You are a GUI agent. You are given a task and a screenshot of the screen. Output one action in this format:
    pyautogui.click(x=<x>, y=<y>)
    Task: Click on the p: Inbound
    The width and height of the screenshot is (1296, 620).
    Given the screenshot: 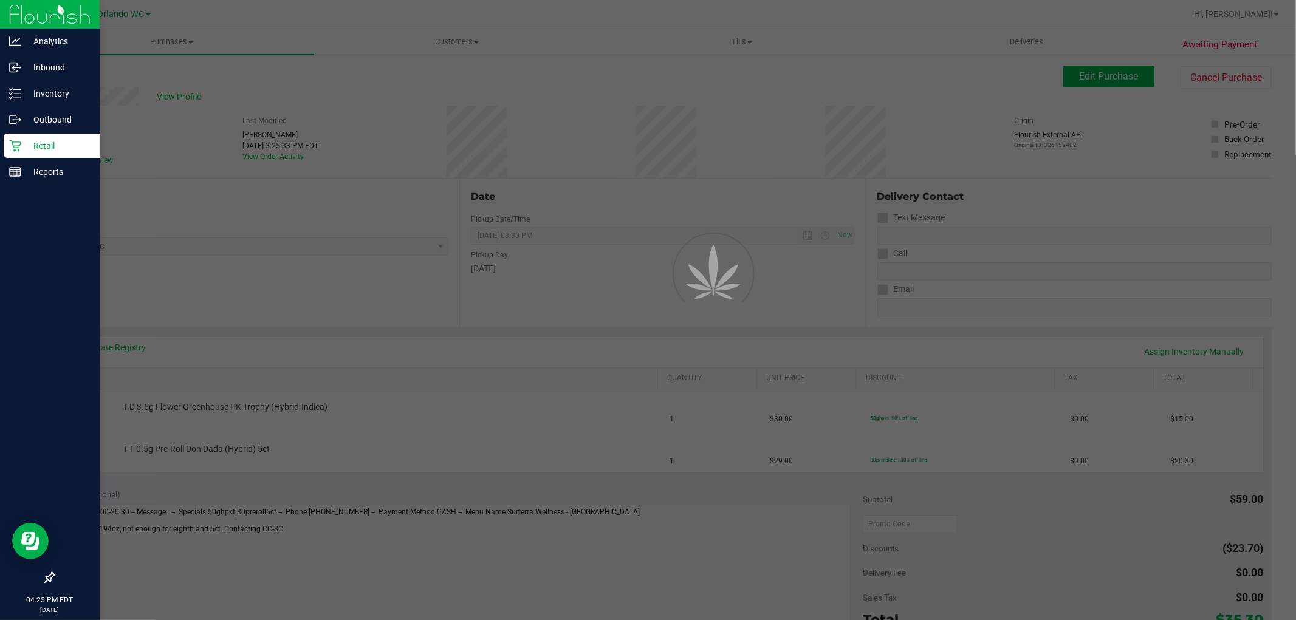 What is the action you would take?
    pyautogui.click(x=58, y=67)
    